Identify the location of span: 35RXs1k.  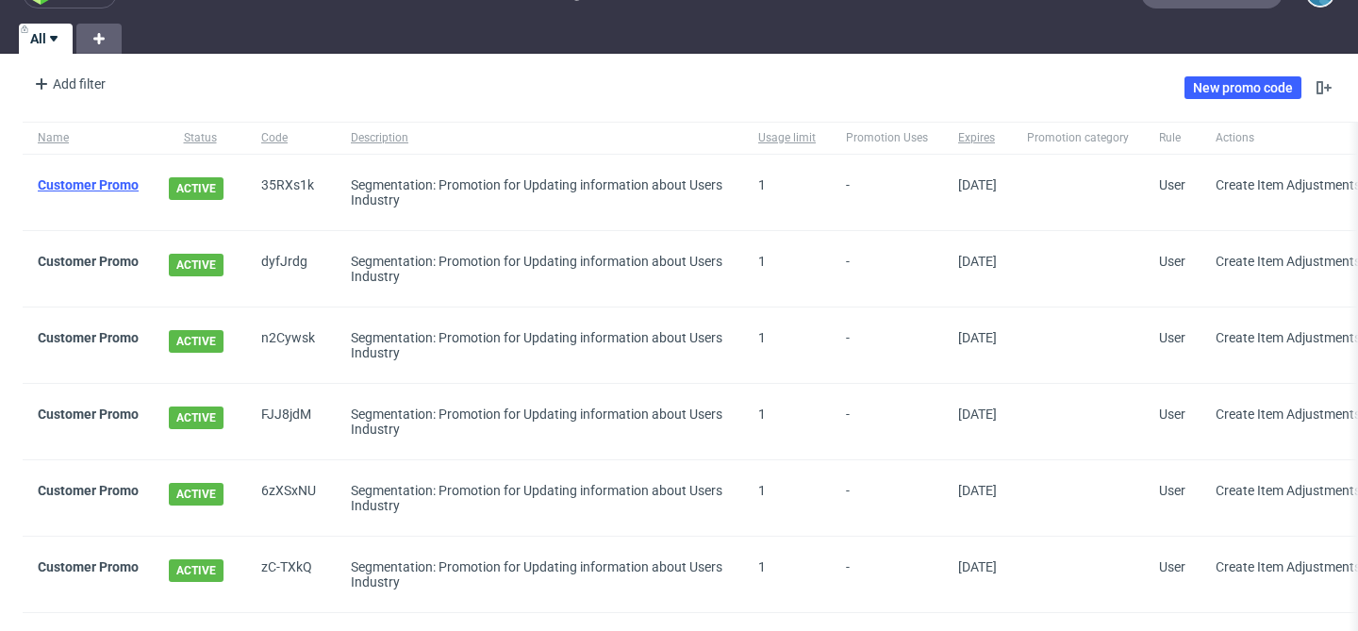
(290, 192).